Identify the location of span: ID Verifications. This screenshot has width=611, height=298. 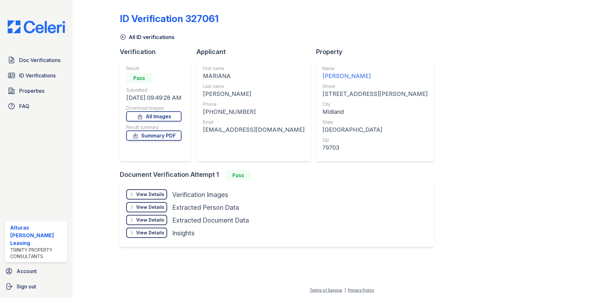
(37, 75).